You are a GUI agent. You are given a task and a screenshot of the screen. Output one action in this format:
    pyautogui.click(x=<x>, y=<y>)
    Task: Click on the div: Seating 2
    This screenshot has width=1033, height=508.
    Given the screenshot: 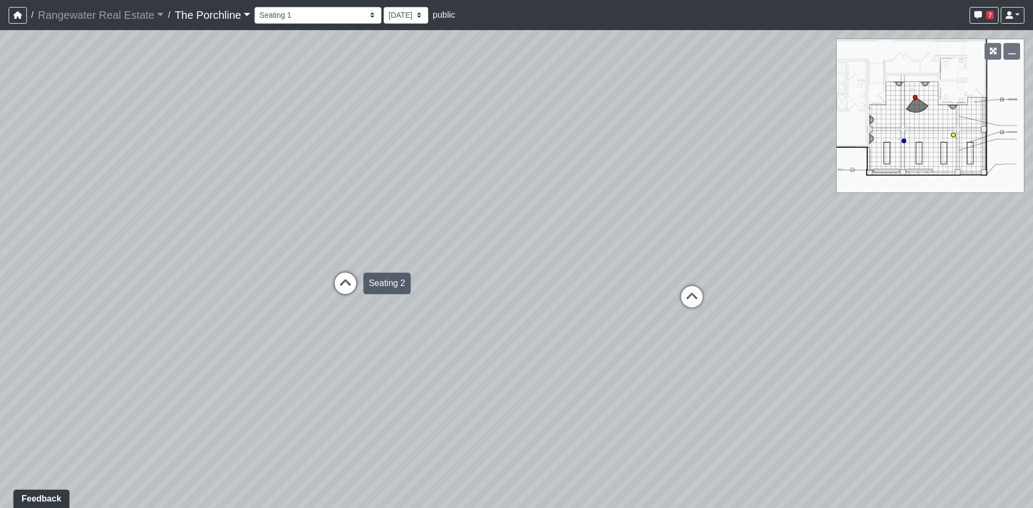 What is the action you would take?
    pyautogui.click(x=387, y=283)
    